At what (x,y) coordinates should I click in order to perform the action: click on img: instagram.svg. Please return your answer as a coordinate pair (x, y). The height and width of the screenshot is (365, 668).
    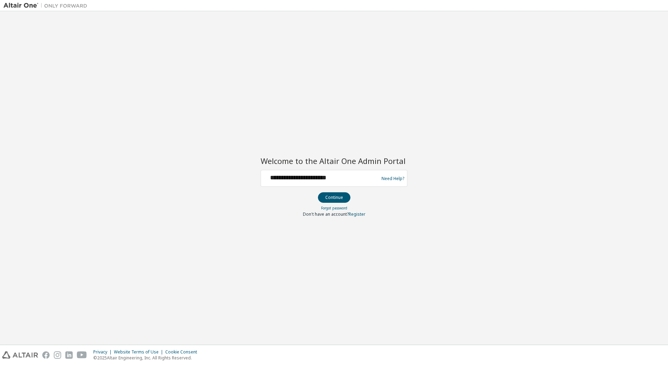
    Looking at the image, I should click on (57, 354).